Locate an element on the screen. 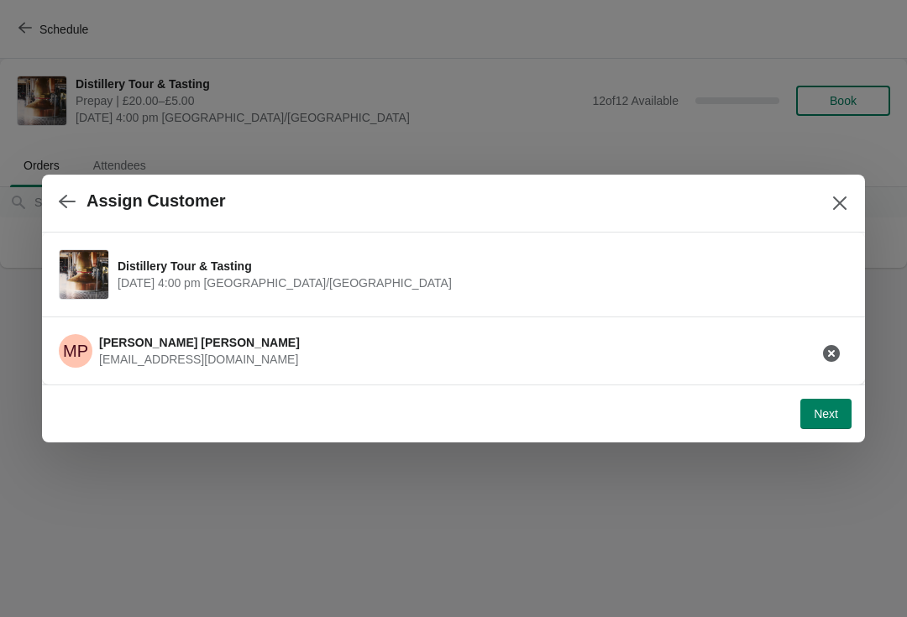 This screenshot has width=907, height=617. span: Next is located at coordinates (826, 414).